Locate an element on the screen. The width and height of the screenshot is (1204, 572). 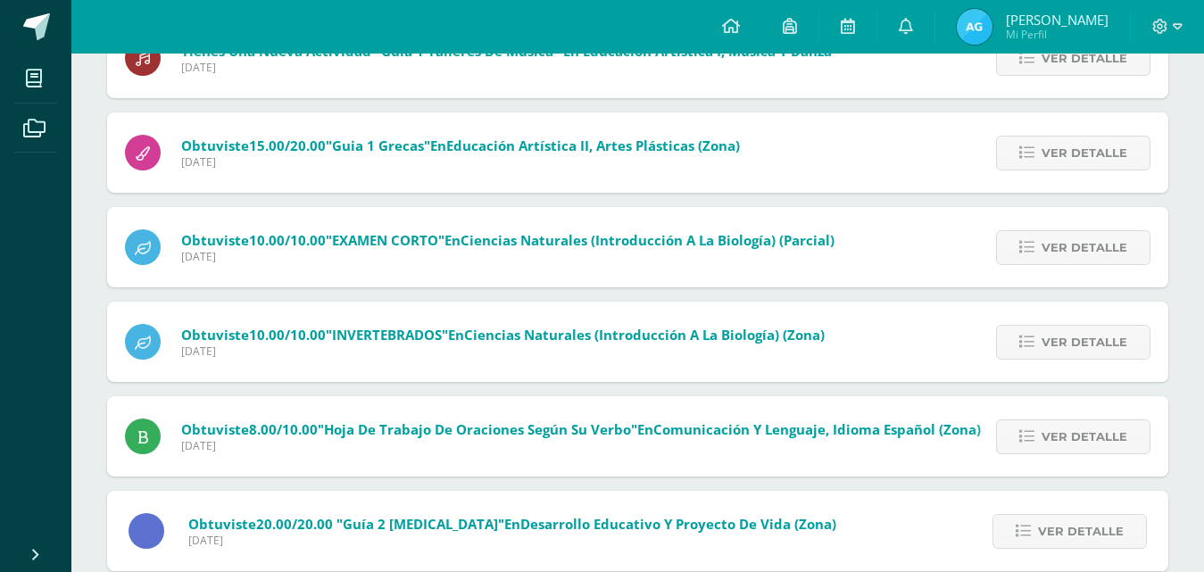
span: 20.00/20.00 is located at coordinates (294, 524).